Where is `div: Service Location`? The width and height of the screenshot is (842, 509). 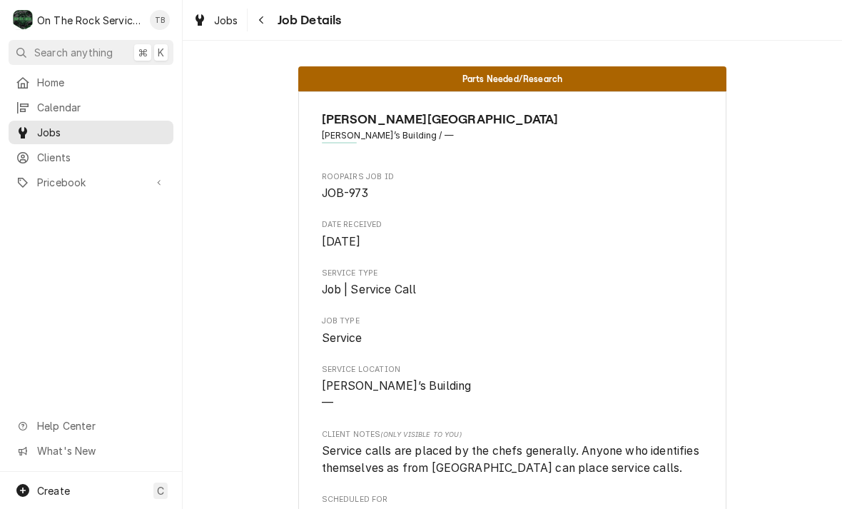 div: Service Location is located at coordinates (512, 387).